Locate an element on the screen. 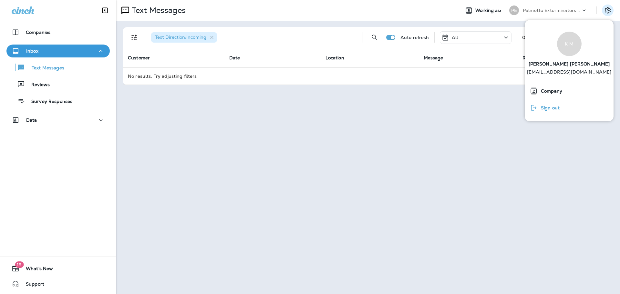 This screenshot has height=294, width=620. div: Text Direction:Incoming is located at coordinates (184, 37).